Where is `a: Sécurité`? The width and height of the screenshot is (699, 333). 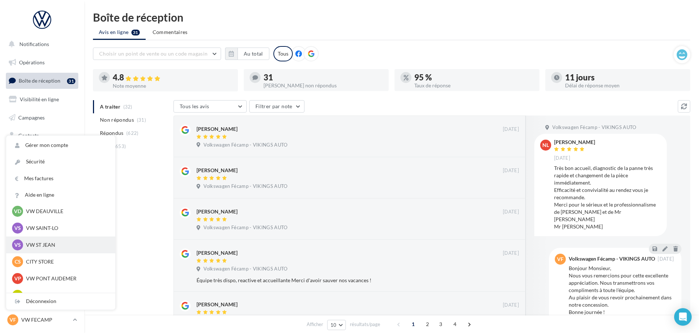
a: Sécurité is located at coordinates (61, 162).